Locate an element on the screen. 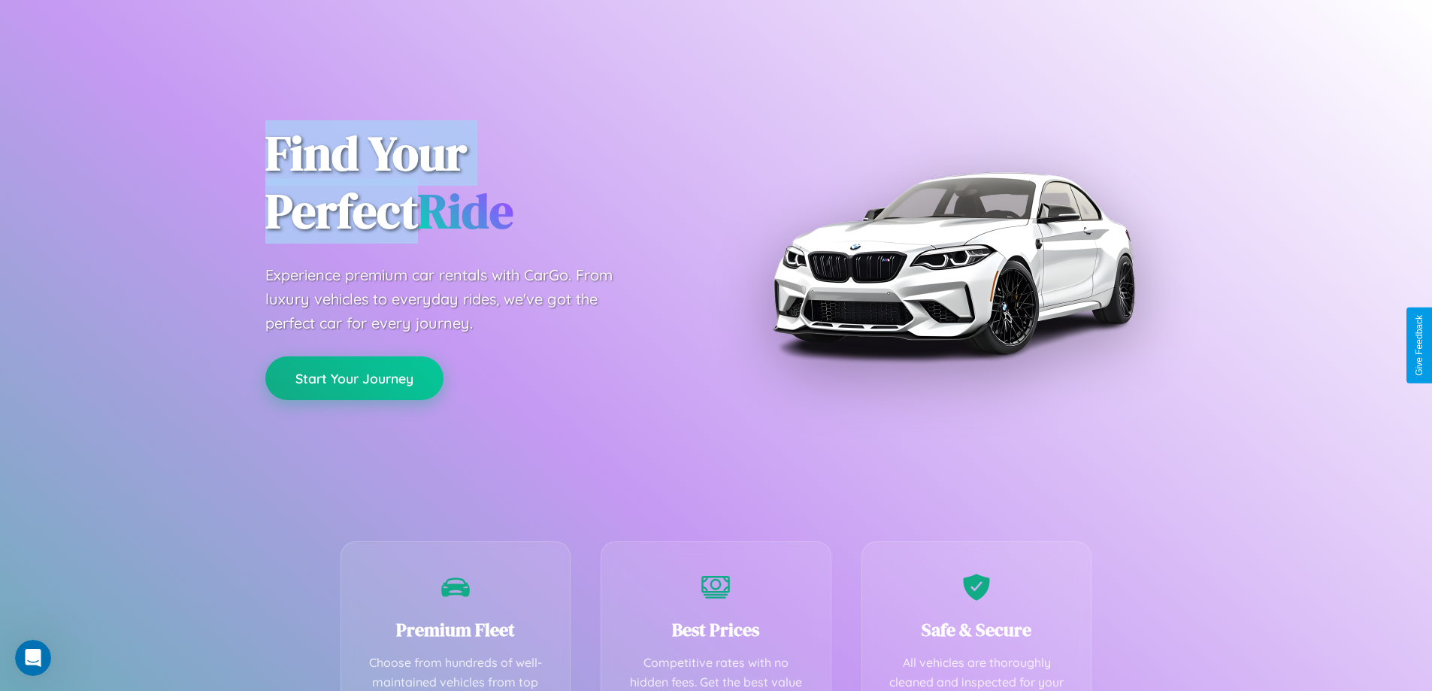  h3: Best Prices is located at coordinates (716, 629).